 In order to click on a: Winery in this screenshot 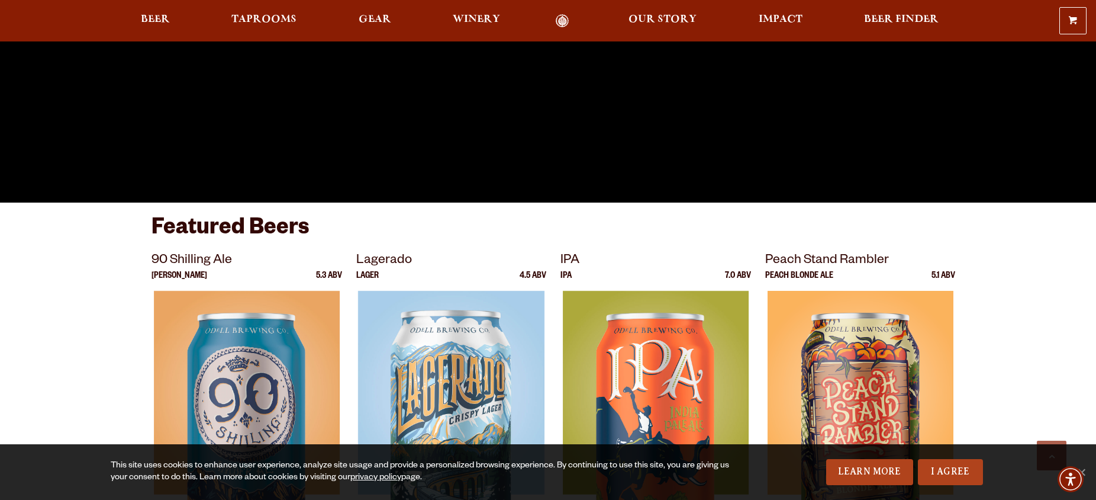, I will do `click(476, 21)`.